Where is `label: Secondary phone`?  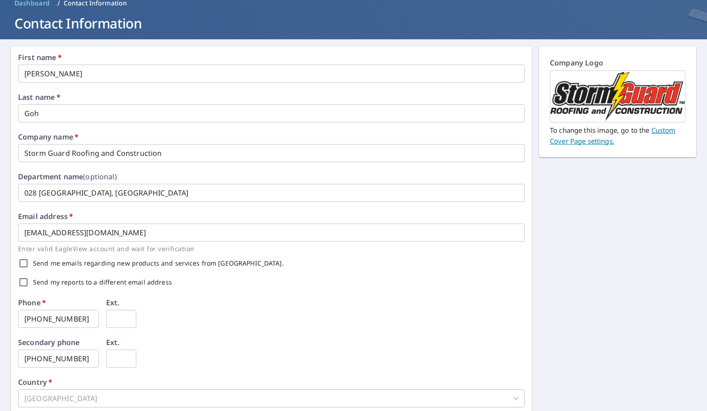
label: Secondary phone is located at coordinates (49, 342).